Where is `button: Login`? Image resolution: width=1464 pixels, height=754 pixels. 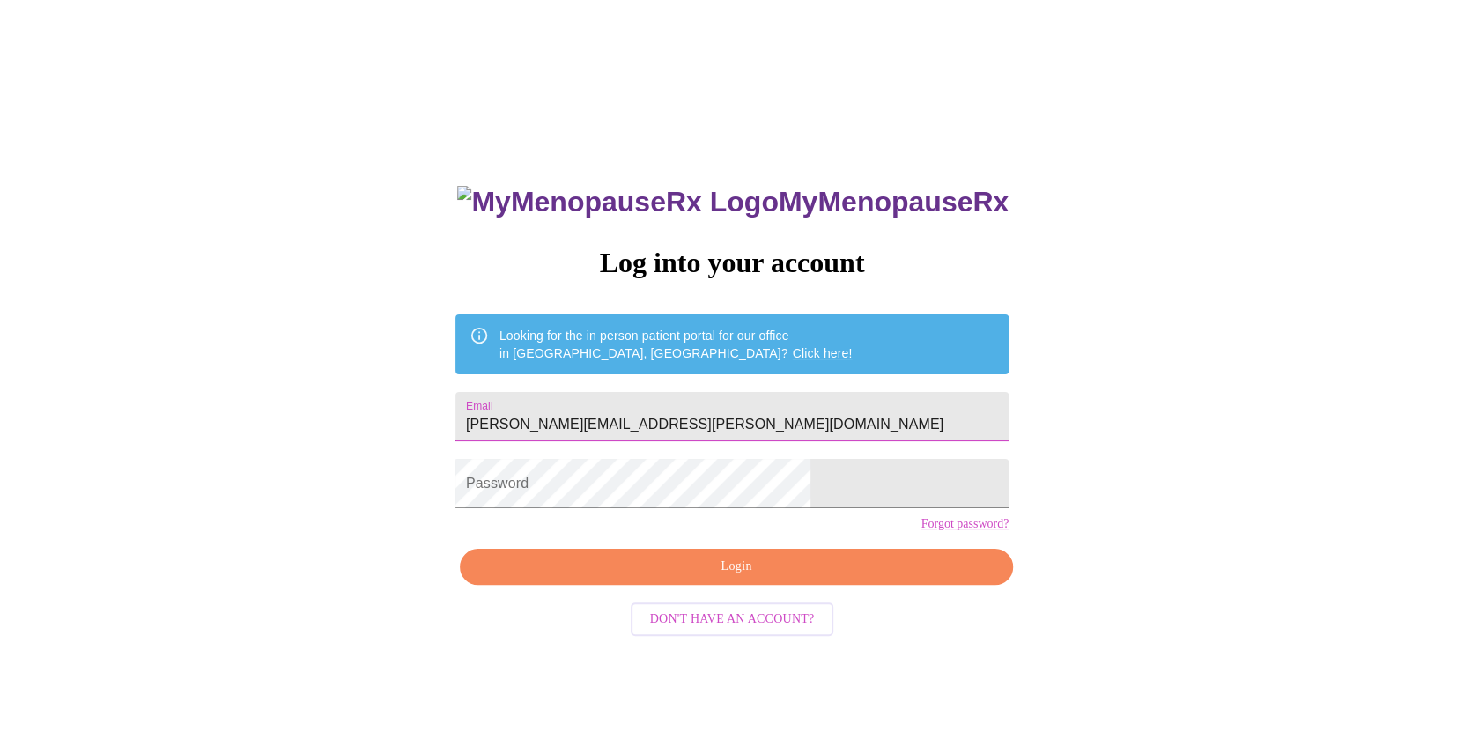 button: Login is located at coordinates (737, 567).